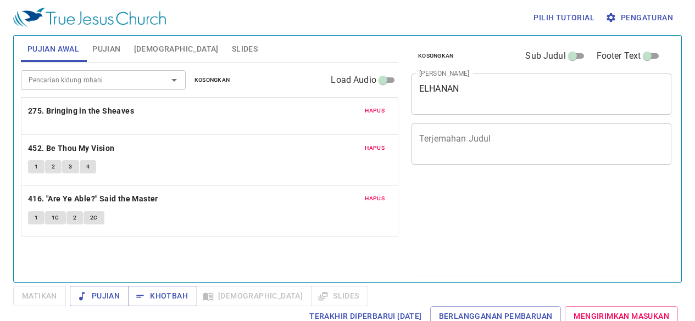 The image size is (695, 321). What do you see at coordinates (81, 111) in the screenshot?
I see `b: 275. Bringing in the Sheaves` at bounding box center [81, 111].